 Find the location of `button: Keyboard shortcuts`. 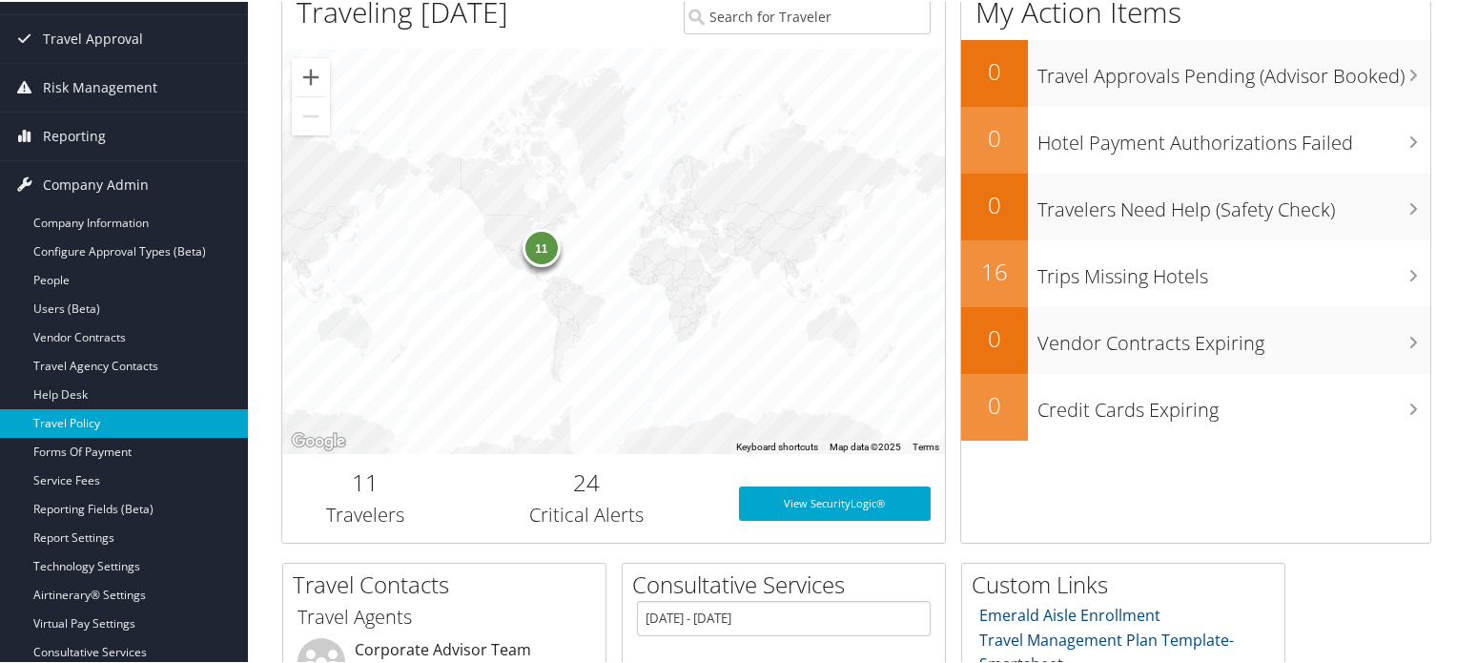

button: Keyboard shortcuts is located at coordinates (777, 445).